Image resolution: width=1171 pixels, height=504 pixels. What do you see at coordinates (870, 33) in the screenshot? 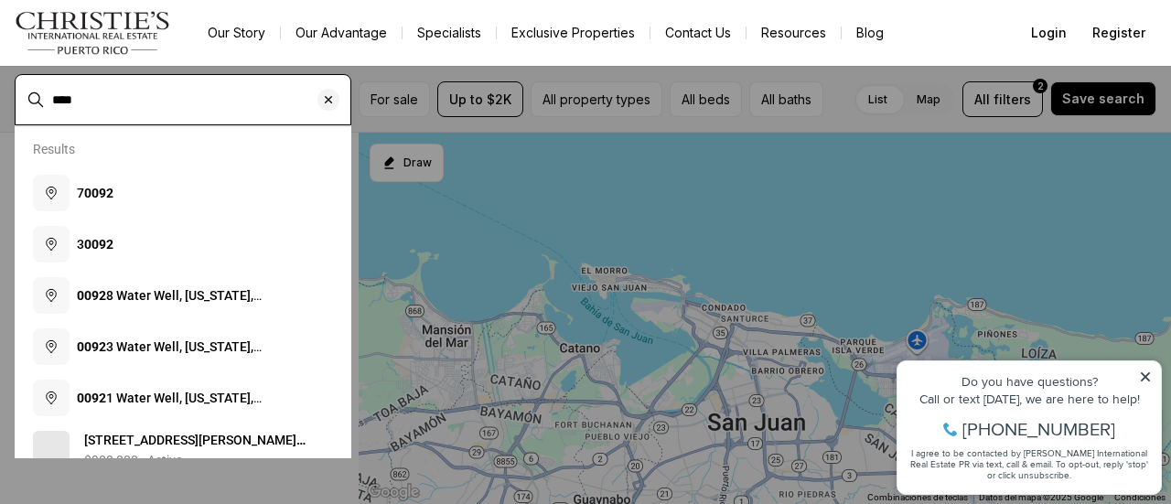
I see `a: Blog` at bounding box center [870, 33].